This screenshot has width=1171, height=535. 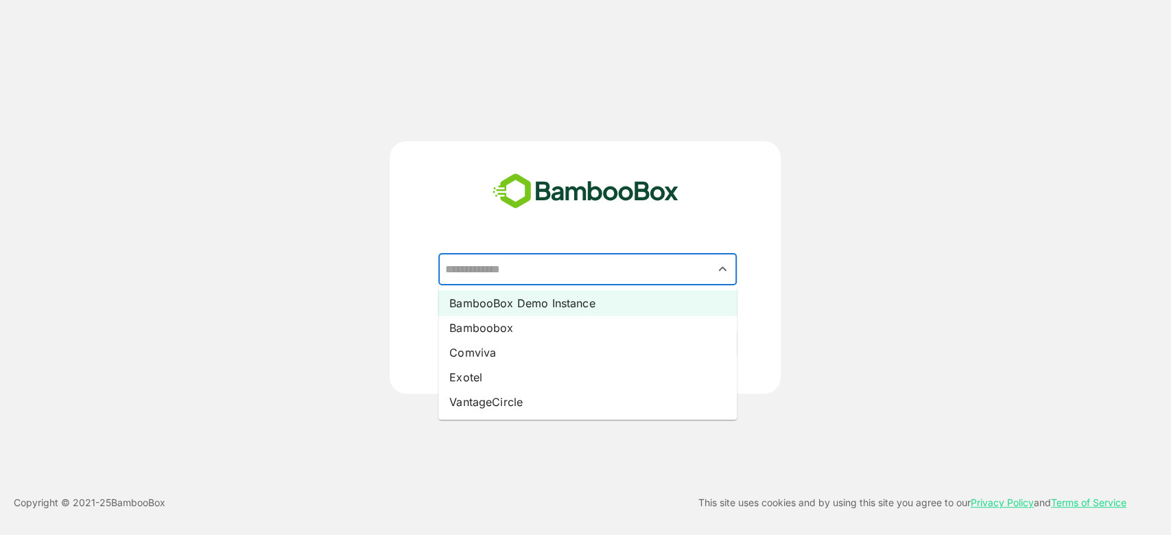 What do you see at coordinates (587, 353) in the screenshot?
I see `li: Comviva` at bounding box center [587, 353].